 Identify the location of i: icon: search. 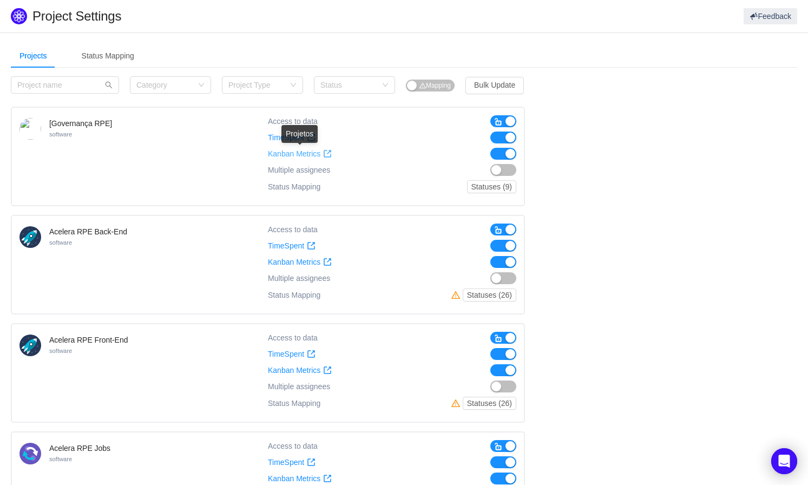
(109, 85).